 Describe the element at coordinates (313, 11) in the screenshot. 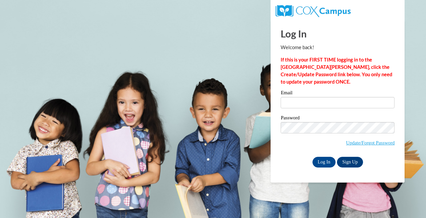

I see `img: COX Campus` at that location.